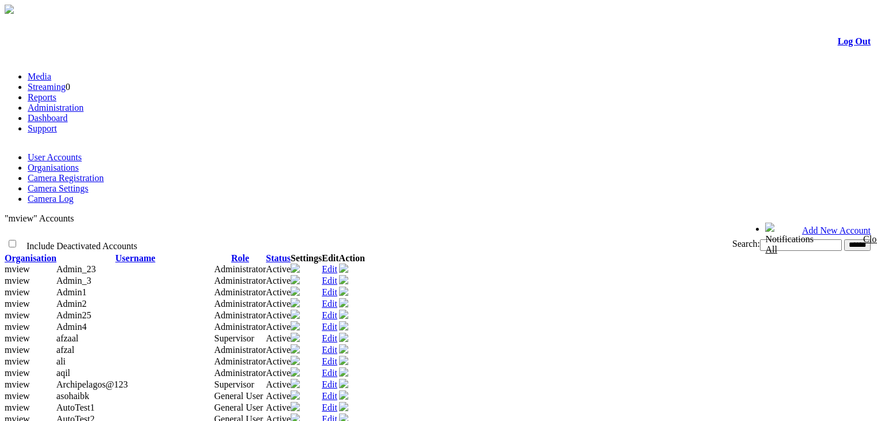 Image resolution: width=877 pixels, height=421 pixels. Describe the element at coordinates (74, 280) in the screenshot. I see `span: Admin_3` at that location.